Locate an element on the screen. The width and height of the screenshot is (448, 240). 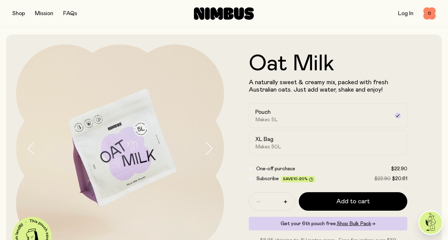
p: A naturally sweet & creamy mix, packed with fresh Australian oats. Just add water, shake and enjoy! is located at coordinates (328, 86).